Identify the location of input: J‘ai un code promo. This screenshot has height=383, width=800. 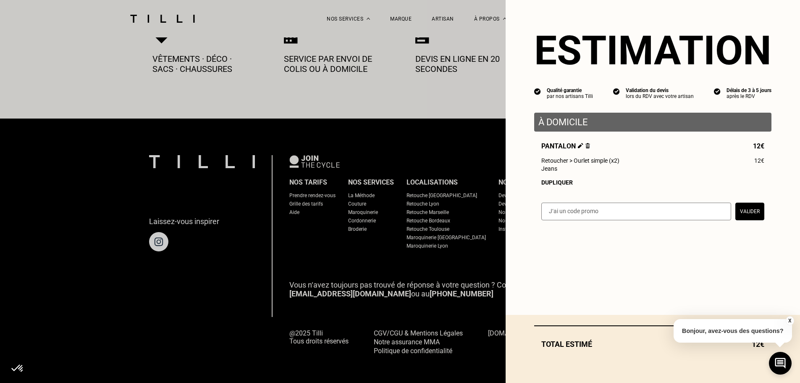
(636, 211).